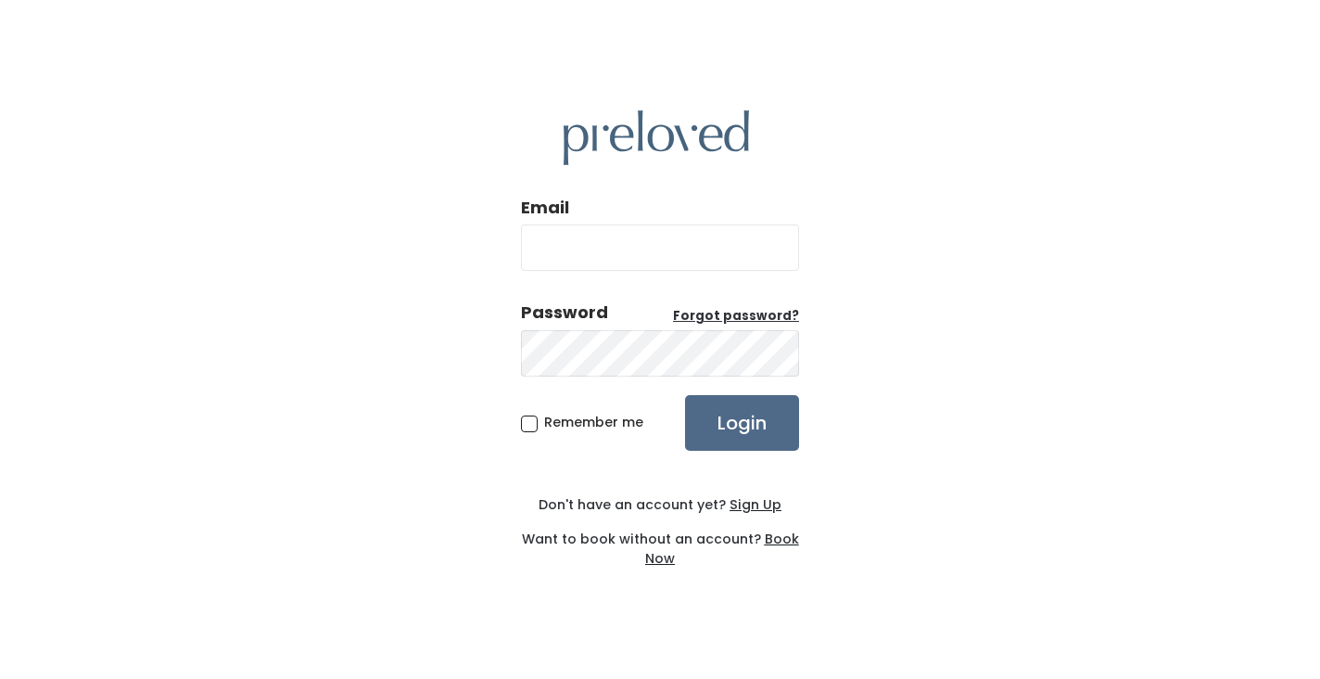 This screenshot has height=679, width=1320. What do you see at coordinates (660, 541) in the screenshot?
I see `div: Want to book without an account?` at bounding box center [660, 541].